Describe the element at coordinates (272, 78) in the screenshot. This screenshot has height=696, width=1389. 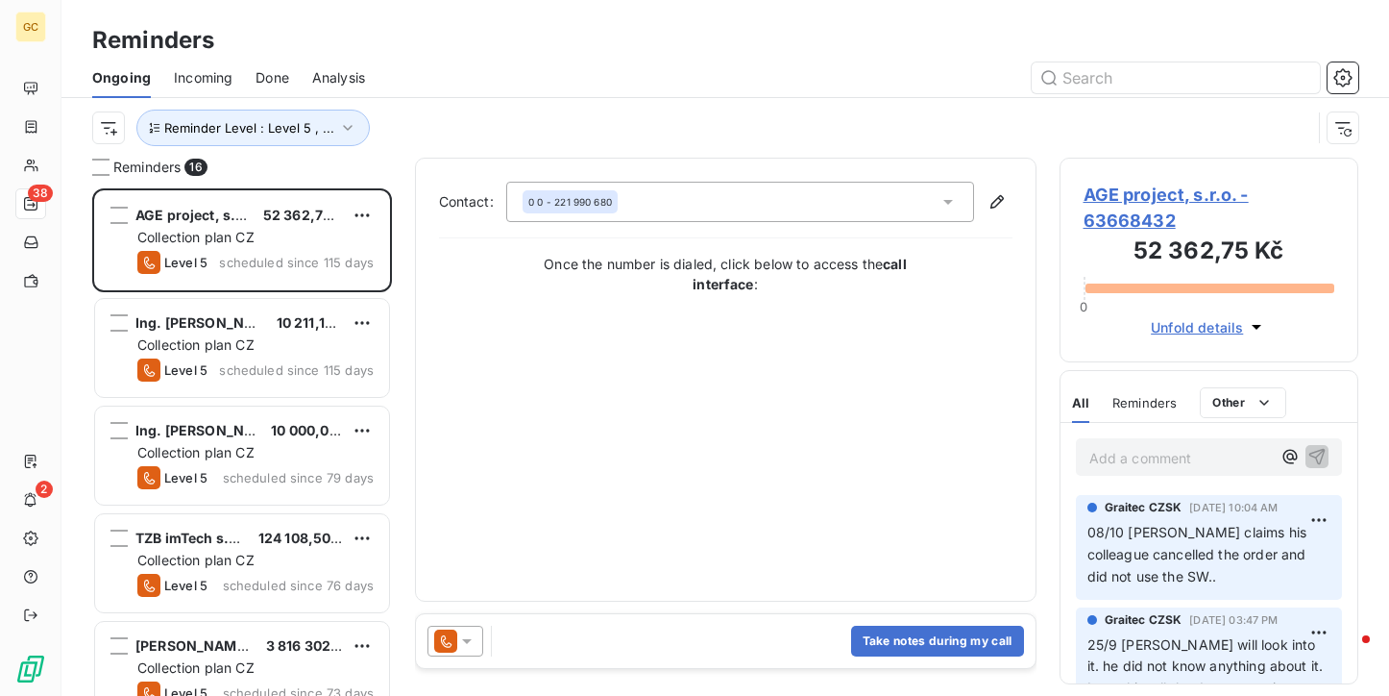
I see `span: Done` at that location.